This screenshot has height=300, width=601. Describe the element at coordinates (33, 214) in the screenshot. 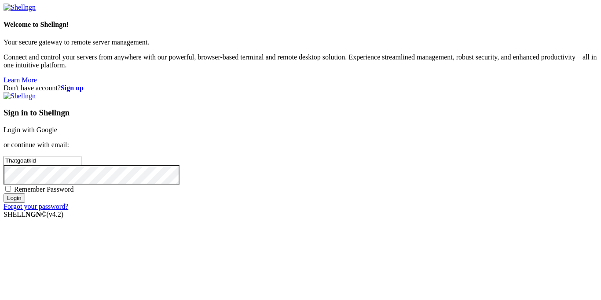

I see `b: NGN` at that location.